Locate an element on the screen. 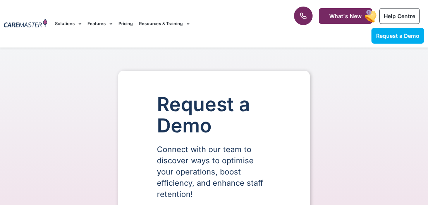  h1: Request a Demo is located at coordinates (214, 115).